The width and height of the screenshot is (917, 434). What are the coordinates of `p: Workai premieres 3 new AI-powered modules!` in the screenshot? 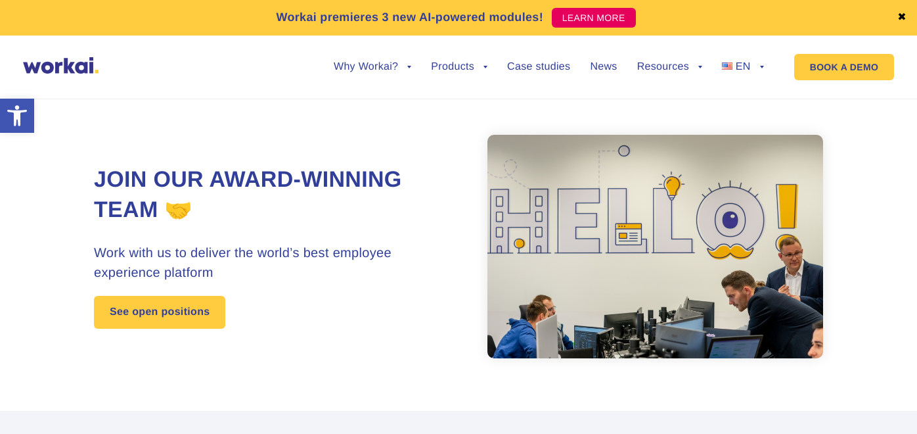 It's located at (409, 17).